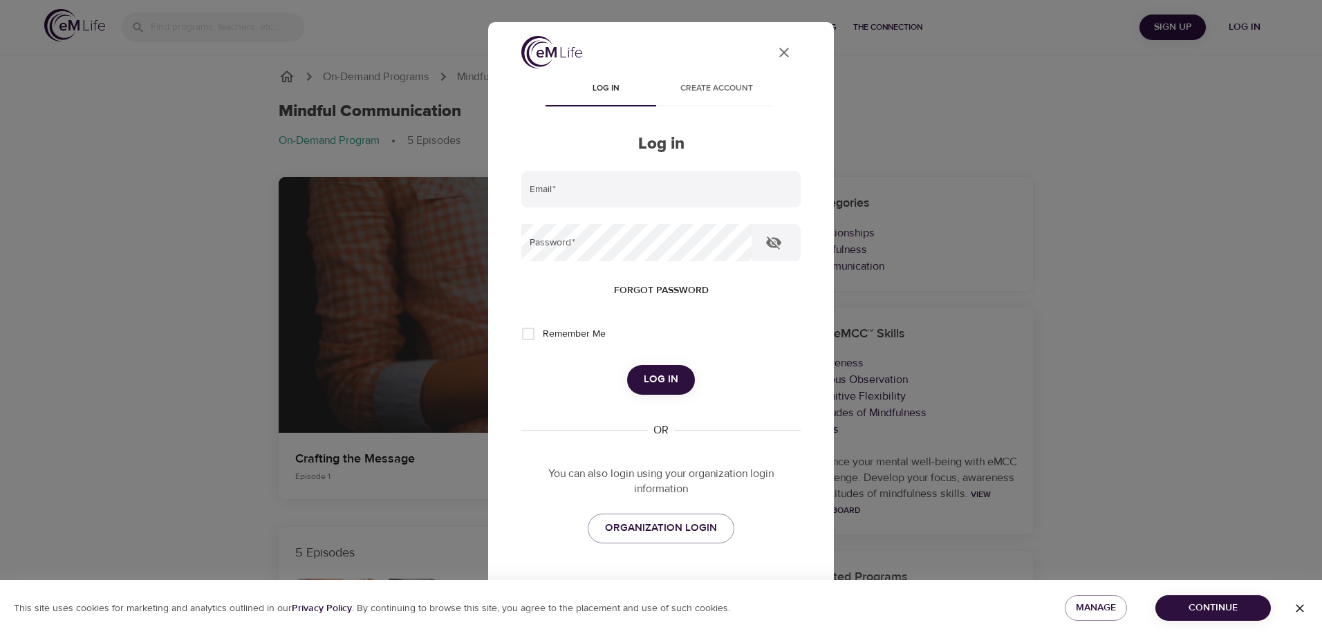 This screenshot has width=1322, height=636. I want to click on span: Create account, so click(717, 89).